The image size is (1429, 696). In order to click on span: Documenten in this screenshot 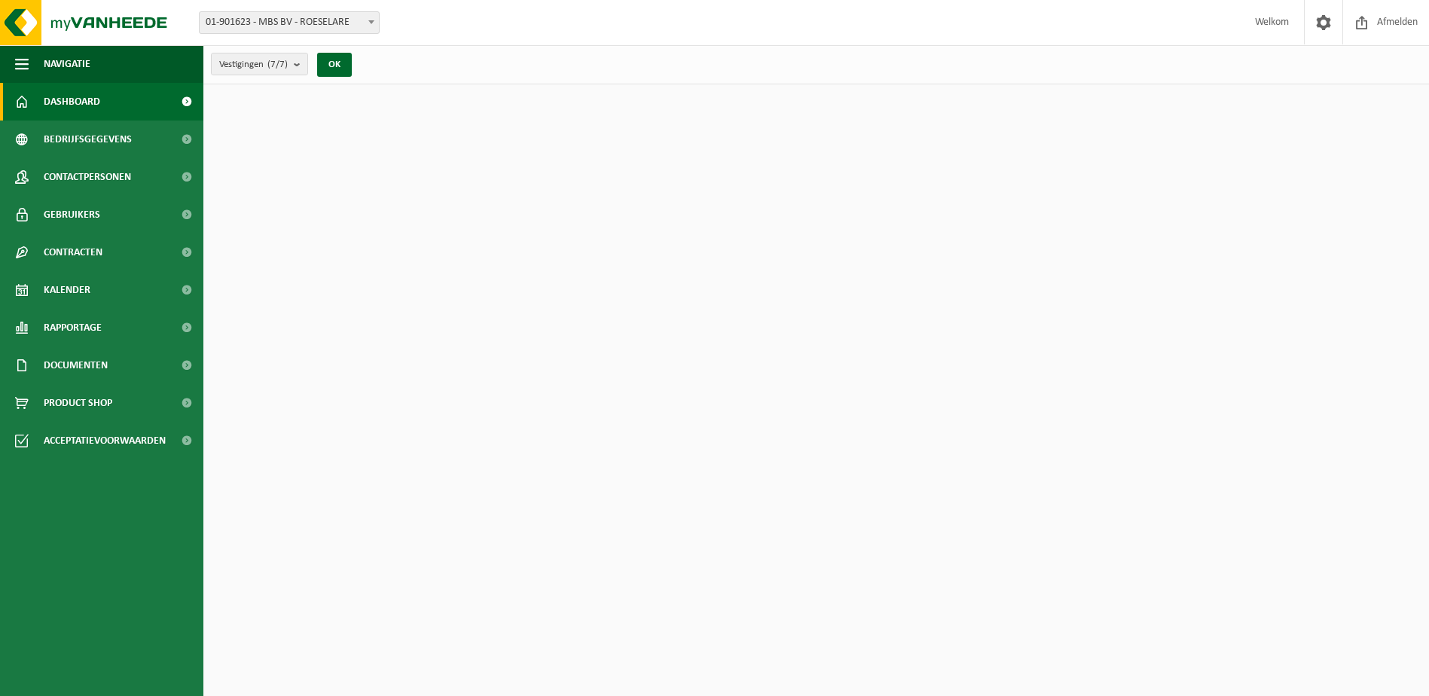, I will do `click(75, 365)`.